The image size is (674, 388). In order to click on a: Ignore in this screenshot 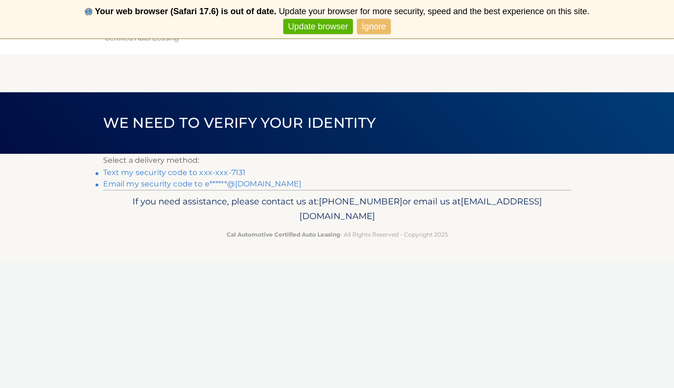, I will do `click(374, 26)`.